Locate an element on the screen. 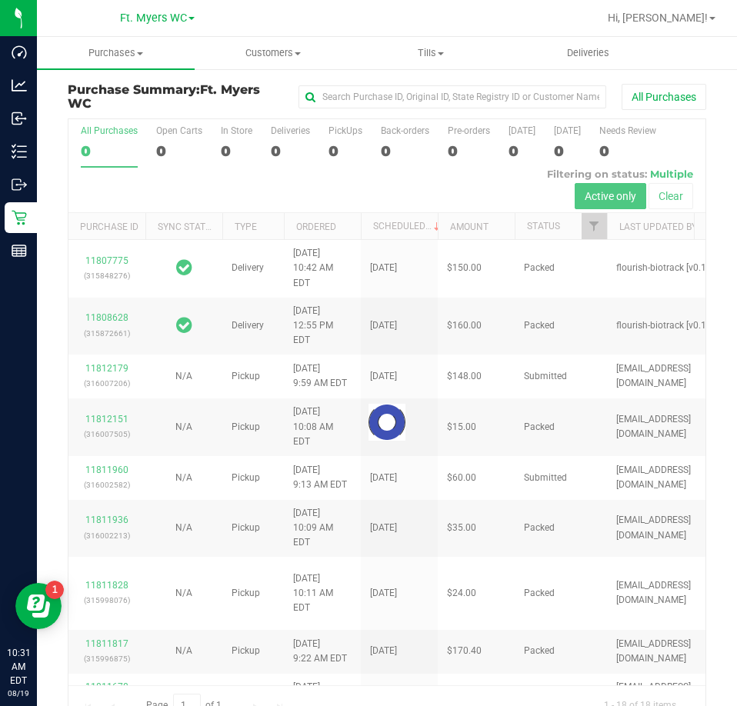 The width and height of the screenshot is (737, 706). p: 08/19 is located at coordinates (18, 693).